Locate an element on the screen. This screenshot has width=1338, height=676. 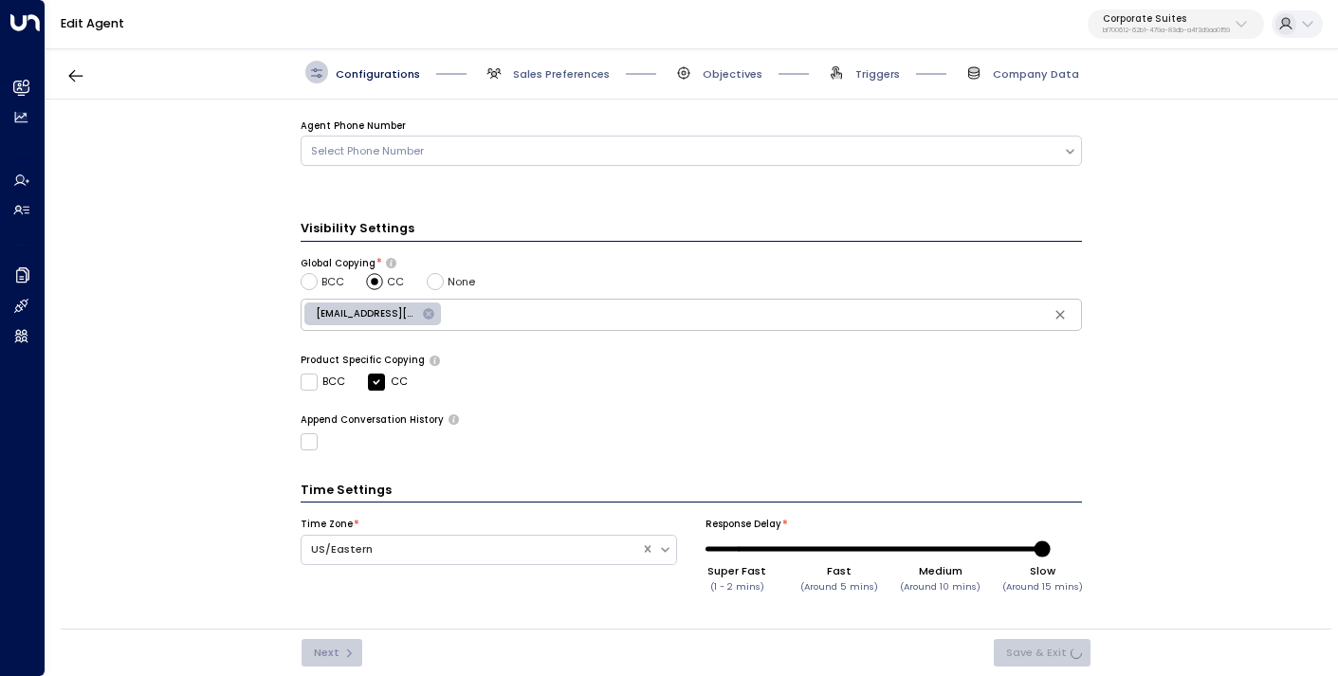
label: Time Zone is located at coordinates (326, 524).